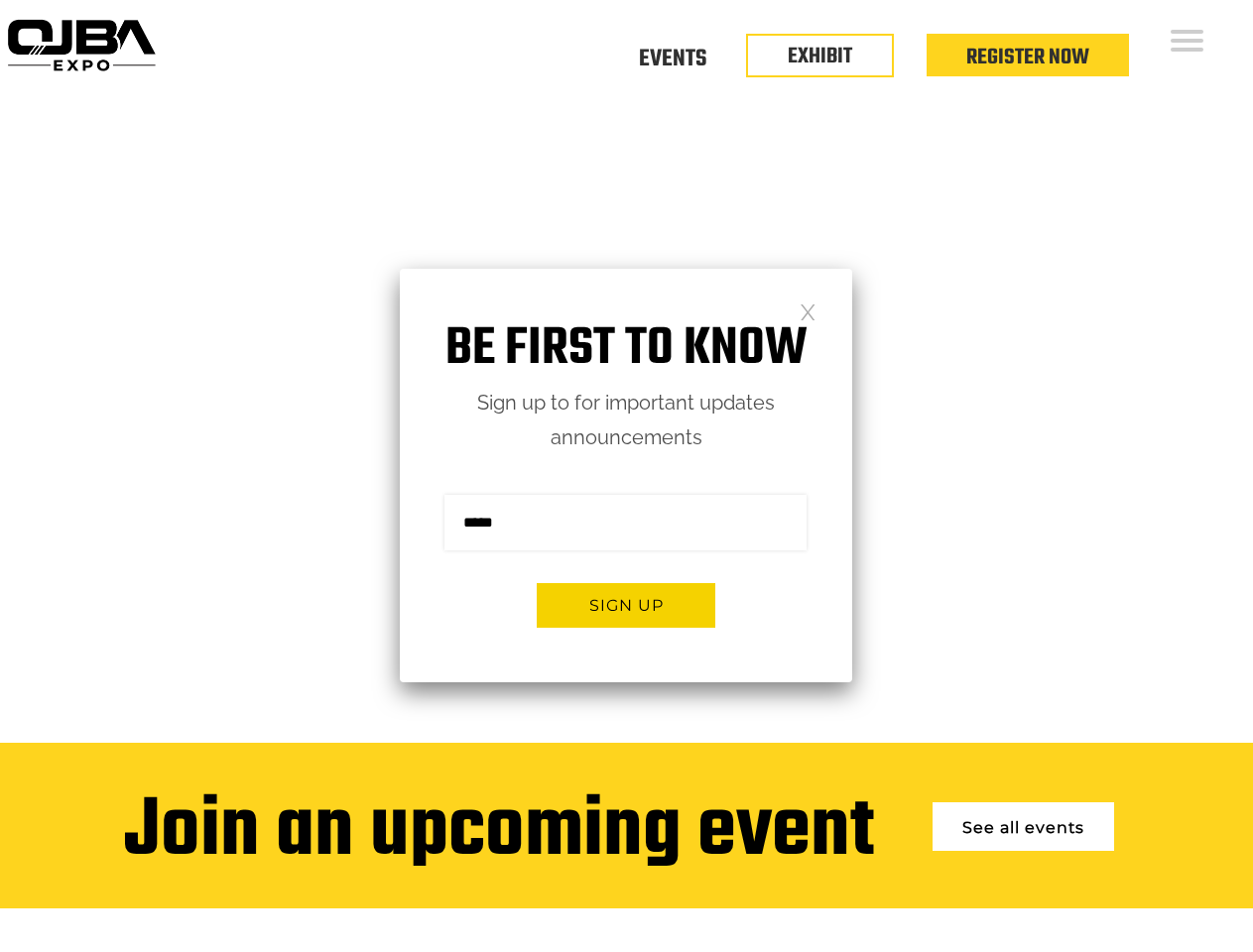  Describe the element at coordinates (808, 311) in the screenshot. I see `a: Close` at that location.